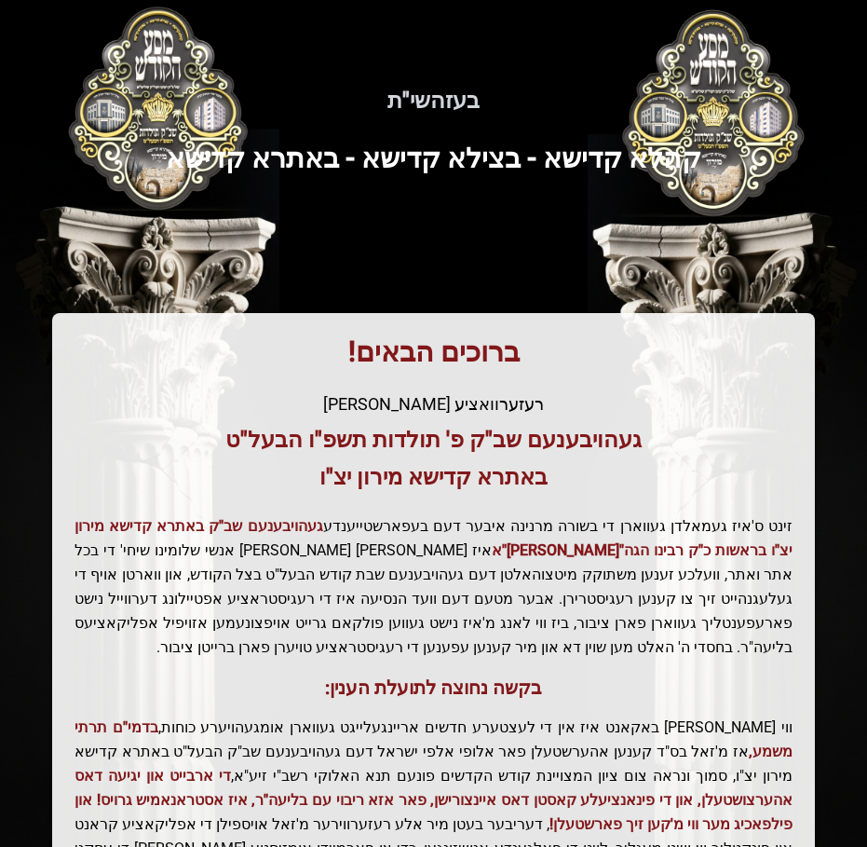 The image size is (867, 847). Describe the element at coordinates (433, 440) in the screenshot. I see `h3: געהויבענעם שב"ק פ' תולדות תשפ"ו הבעל"ט` at that location.